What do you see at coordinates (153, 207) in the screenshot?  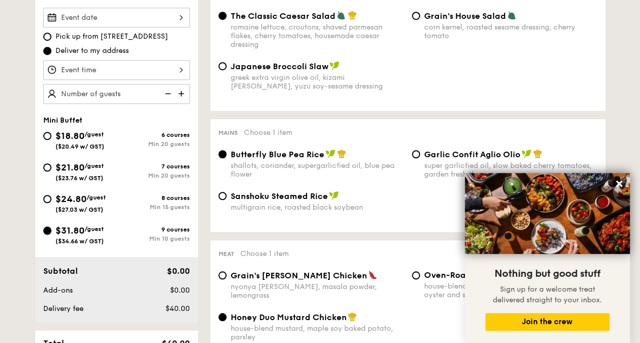 I see `div: Min 15 guests` at bounding box center [153, 207].